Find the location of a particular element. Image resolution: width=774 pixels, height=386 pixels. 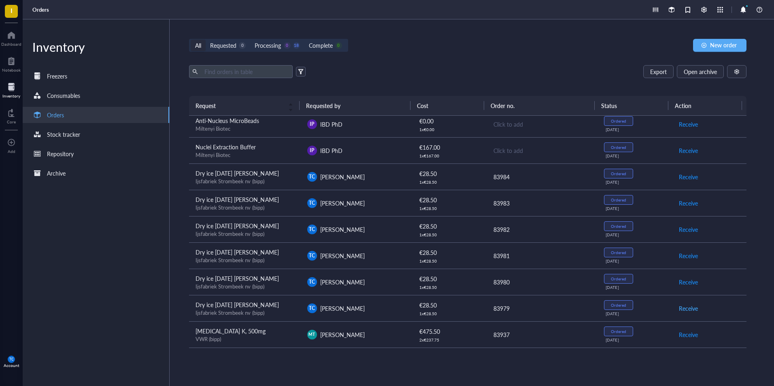

div: Core is located at coordinates (11, 122).